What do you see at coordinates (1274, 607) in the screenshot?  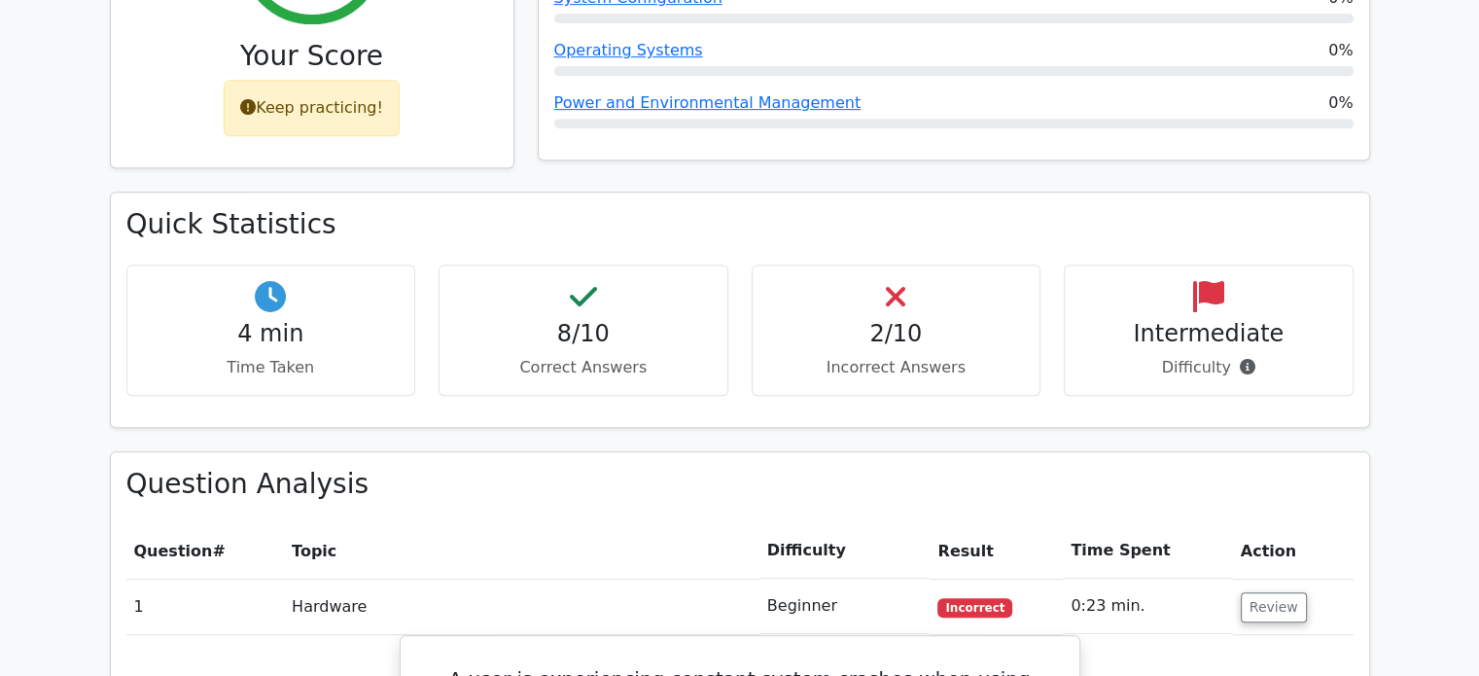 I see `button: Review` at bounding box center [1274, 607].